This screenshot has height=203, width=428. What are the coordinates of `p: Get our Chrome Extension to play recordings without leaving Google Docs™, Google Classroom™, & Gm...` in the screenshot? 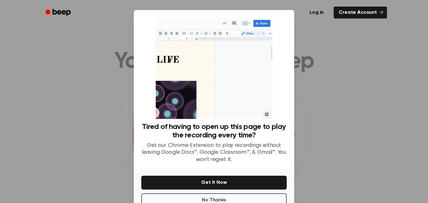 It's located at (214, 153).